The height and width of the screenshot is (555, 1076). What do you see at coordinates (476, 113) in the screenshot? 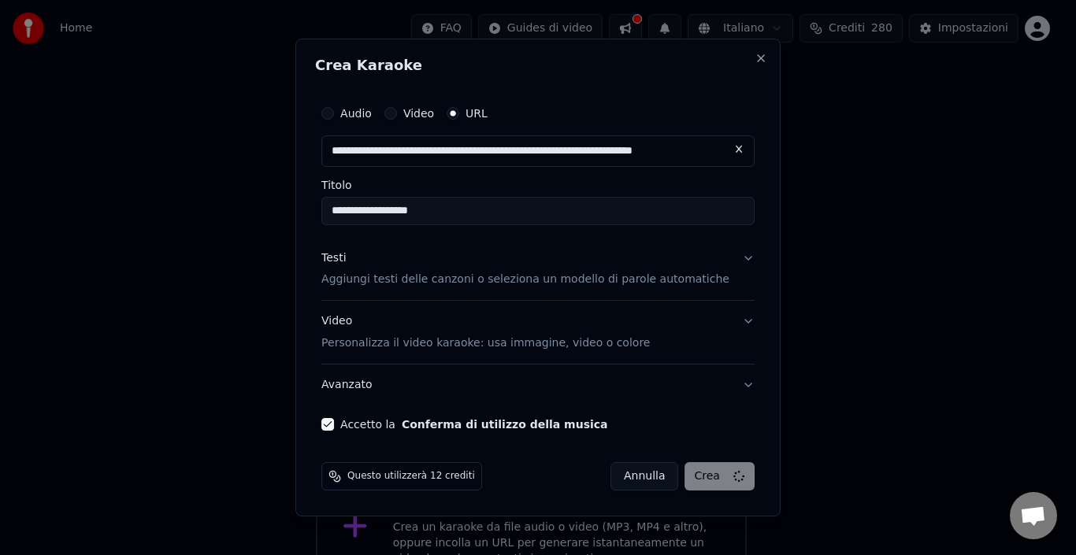
I see `label: URL` at bounding box center [476, 113].